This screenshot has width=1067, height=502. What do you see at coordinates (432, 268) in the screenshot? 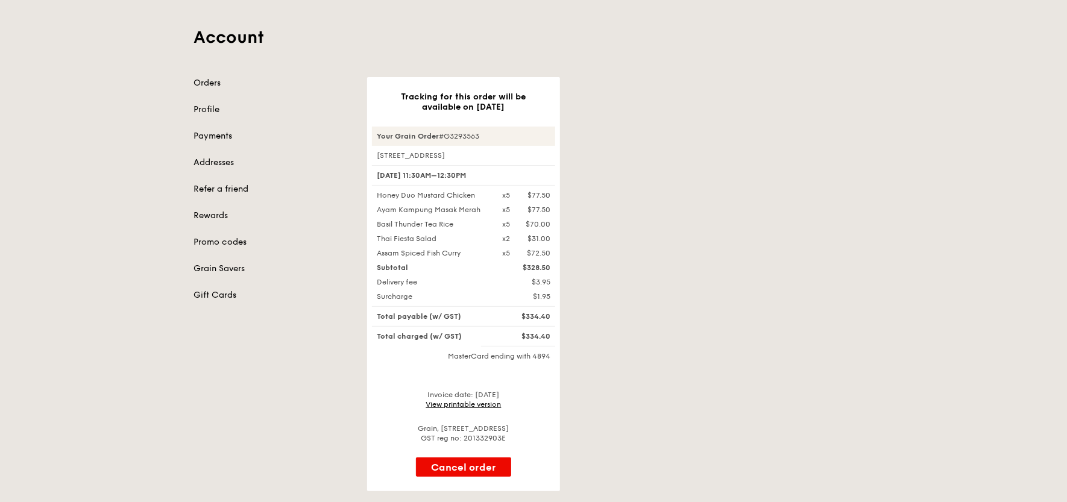
I see `div: Subtotal` at bounding box center [432, 268].